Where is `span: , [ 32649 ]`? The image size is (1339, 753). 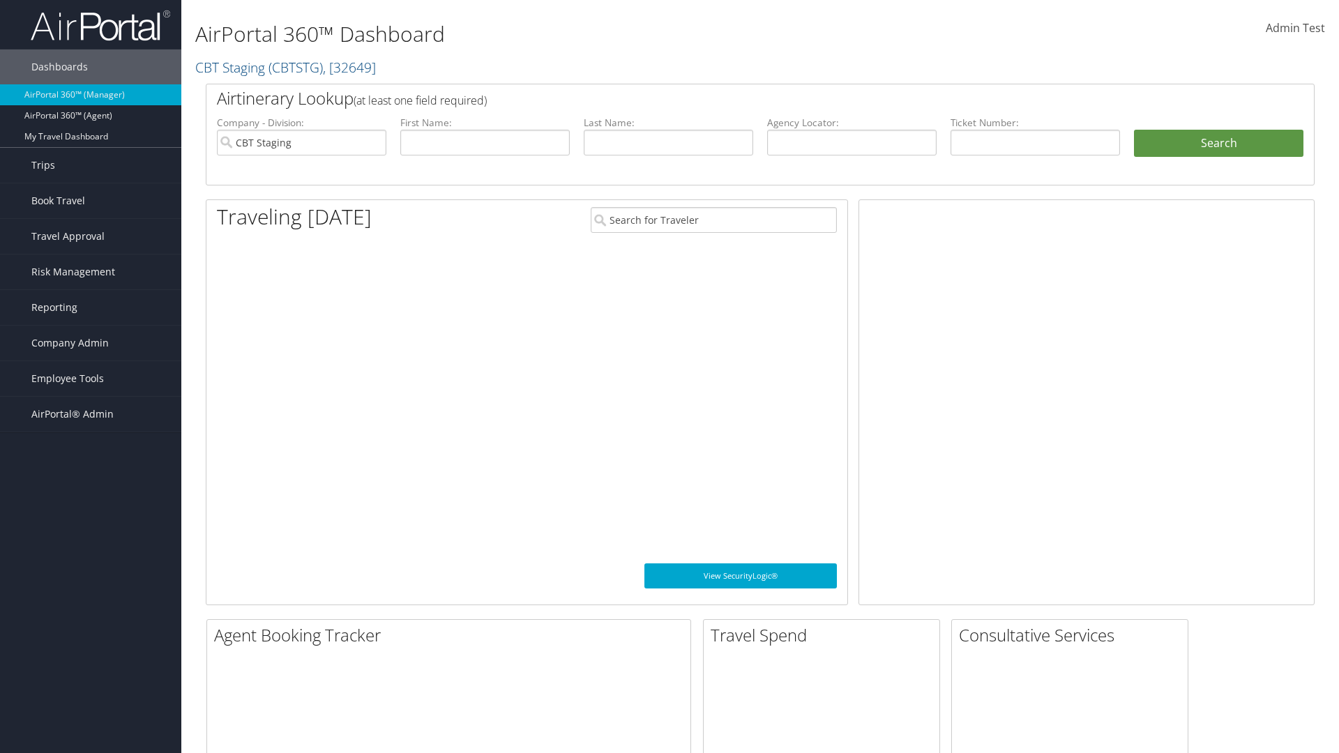
span: , [ 32649 ] is located at coordinates (349, 67).